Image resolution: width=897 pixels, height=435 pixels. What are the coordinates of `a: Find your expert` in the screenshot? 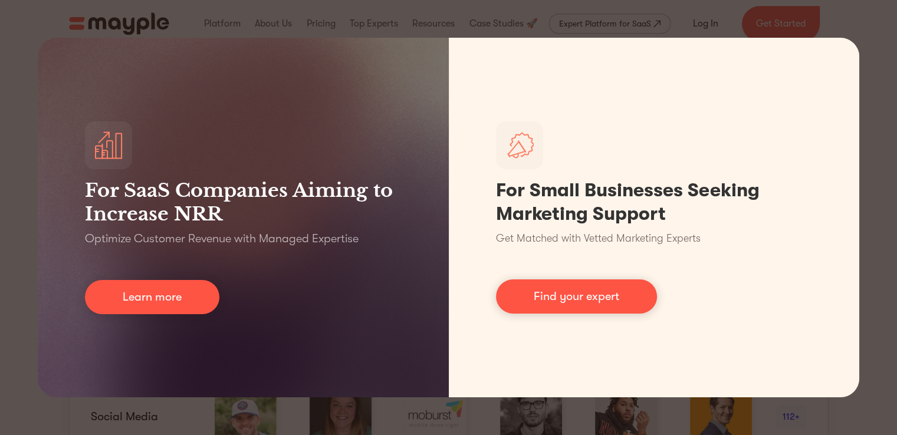 It's located at (576, 297).